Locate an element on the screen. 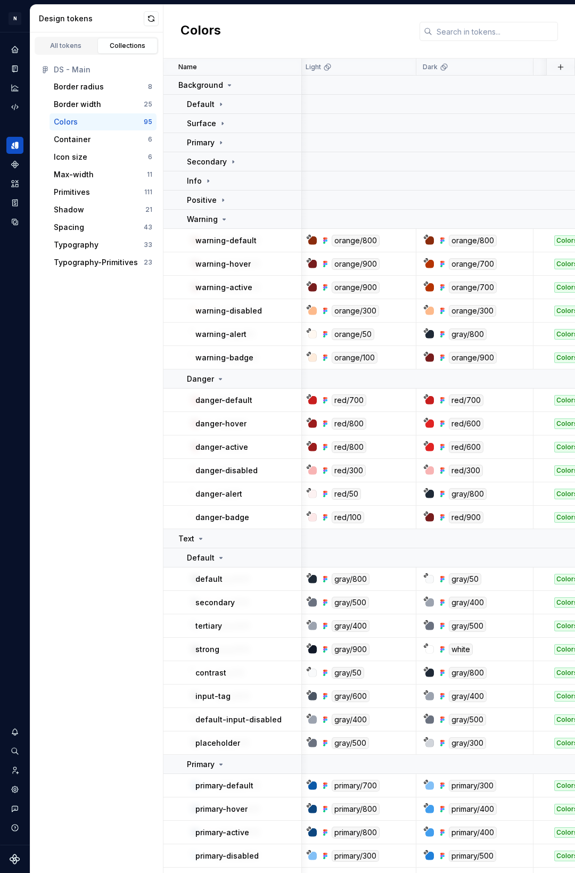  div: Design tokens is located at coordinates (91, 19).